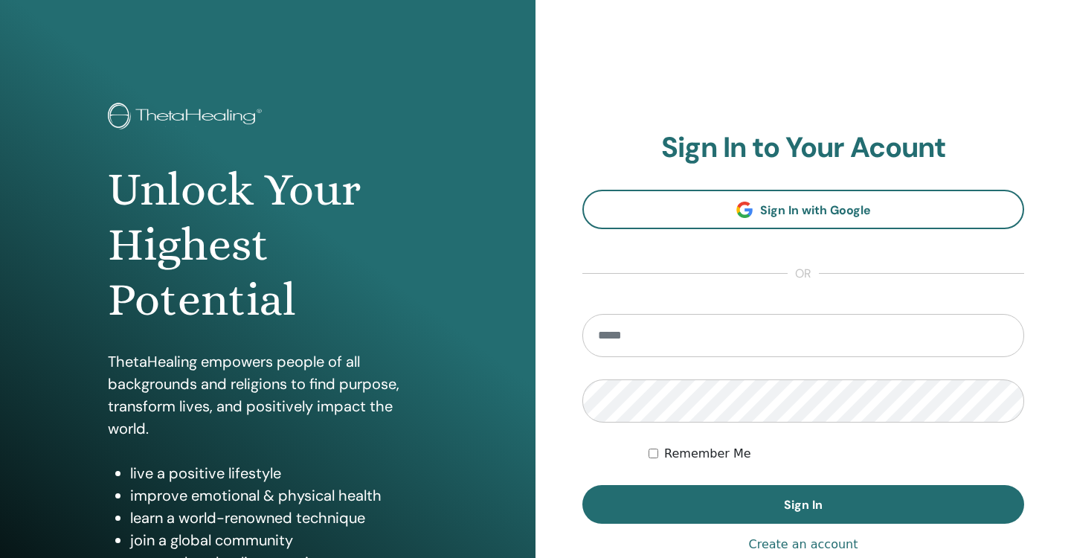  I want to click on li: improve emotional & physical health, so click(279, 496).